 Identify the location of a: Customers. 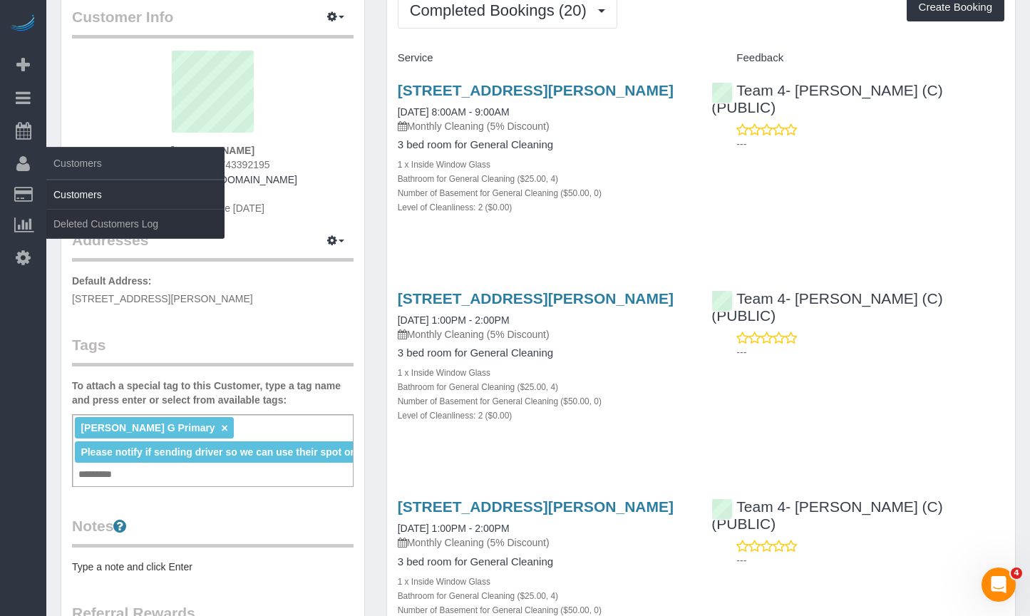
(135, 195).